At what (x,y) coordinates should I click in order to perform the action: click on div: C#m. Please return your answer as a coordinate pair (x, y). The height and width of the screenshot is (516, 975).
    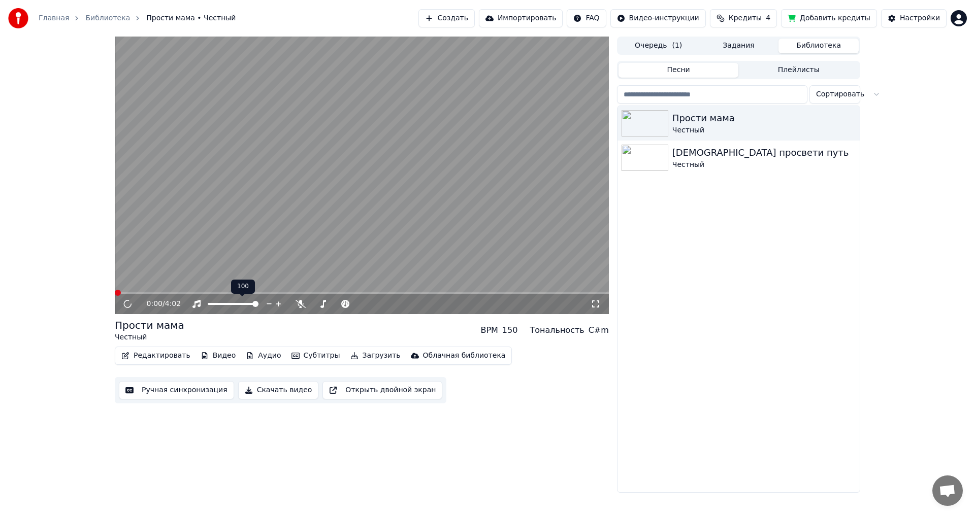
    Looking at the image, I should click on (599, 331).